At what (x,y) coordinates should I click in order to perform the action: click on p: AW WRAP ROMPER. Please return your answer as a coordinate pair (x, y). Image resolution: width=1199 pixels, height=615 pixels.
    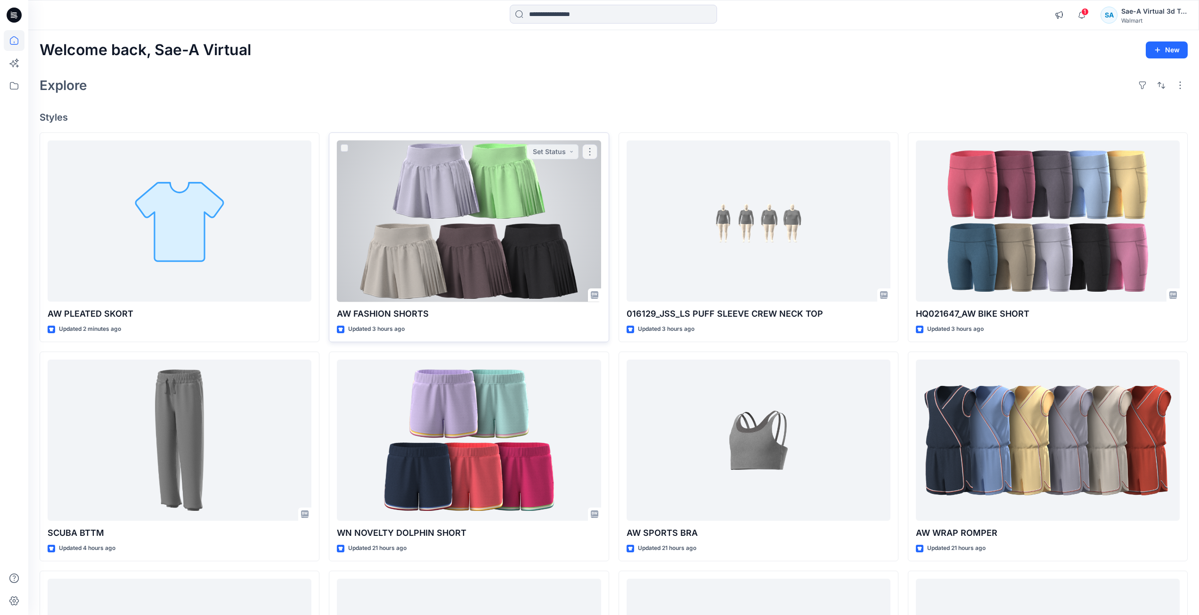
    Looking at the image, I should click on (1048, 533).